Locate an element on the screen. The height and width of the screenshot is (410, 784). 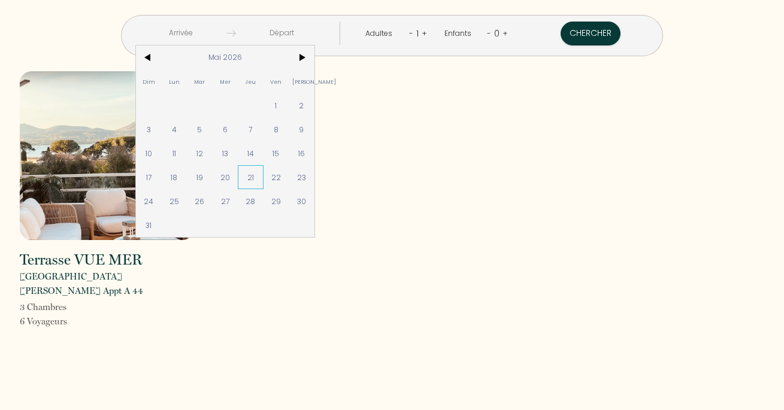
p: 6 Voyageur is located at coordinates (43, 322).